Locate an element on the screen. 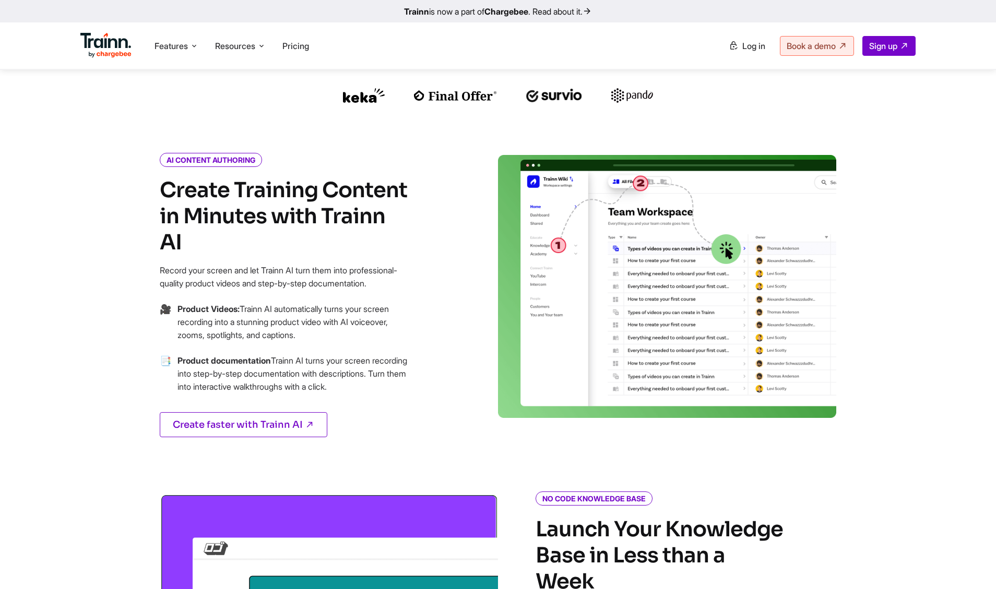  b: Chargebee is located at coordinates (506, 11).